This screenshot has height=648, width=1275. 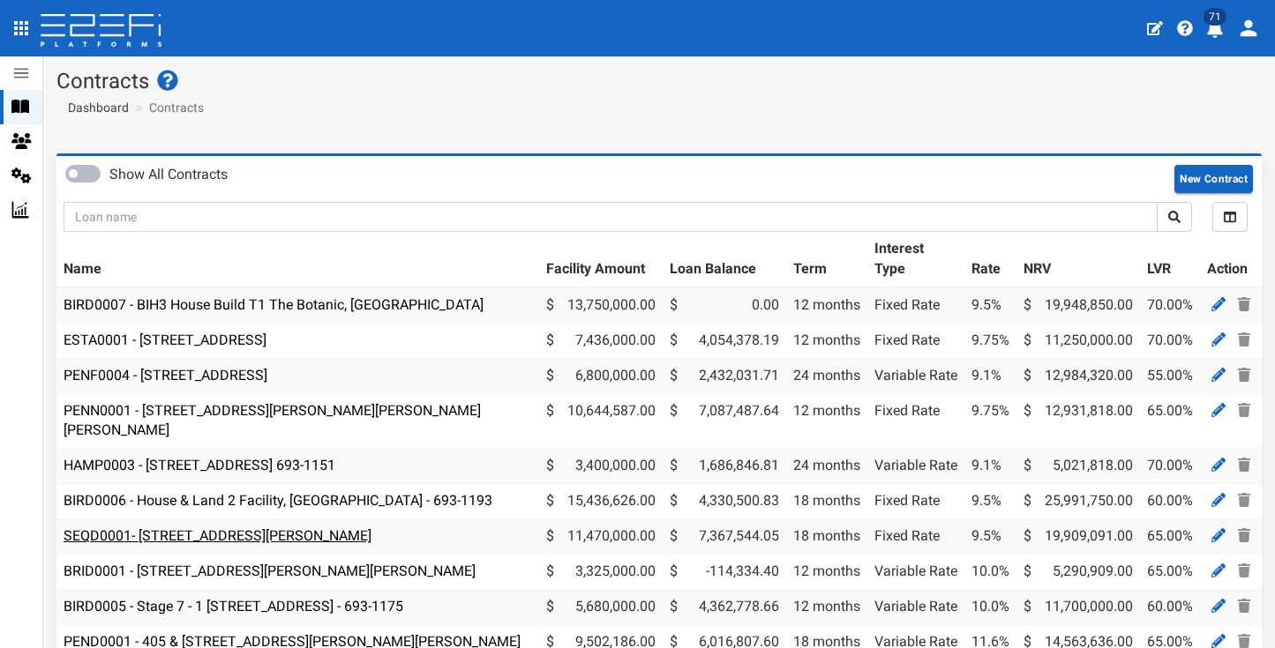 What do you see at coordinates (94, 108) in the screenshot?
I see `a: Dashboard` at bounding box center [94, 108].